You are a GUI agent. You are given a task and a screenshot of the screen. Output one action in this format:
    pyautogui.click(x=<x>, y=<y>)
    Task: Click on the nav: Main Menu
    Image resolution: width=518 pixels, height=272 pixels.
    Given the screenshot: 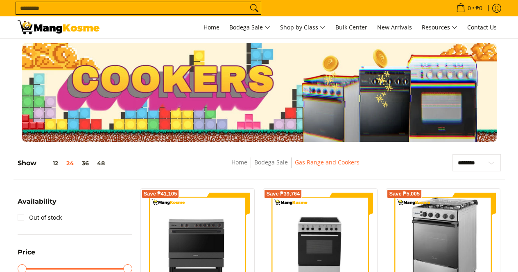 What is the action you would take?
    pyautogui.click(x=304, y=27)
    